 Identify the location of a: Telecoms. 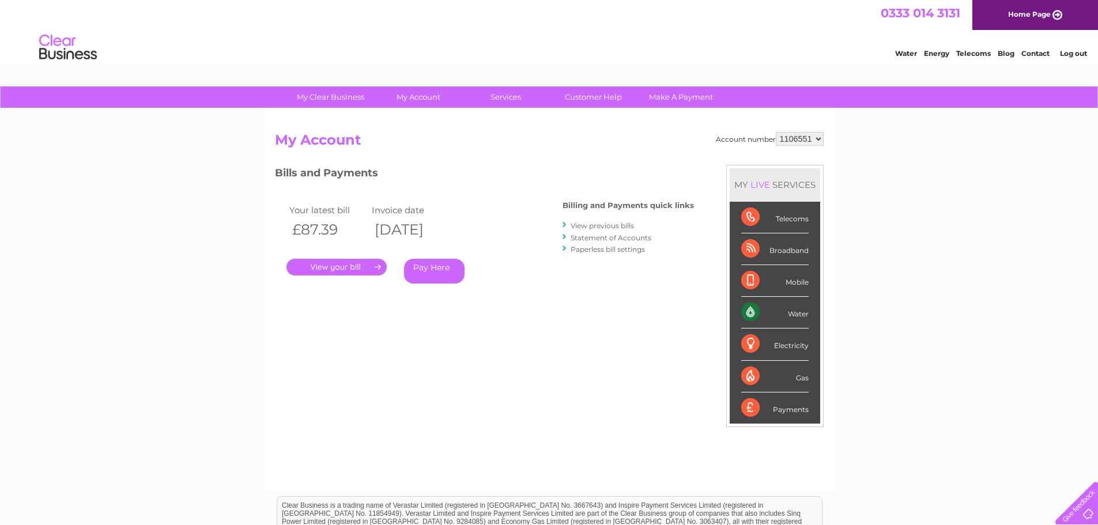
(973, 53).